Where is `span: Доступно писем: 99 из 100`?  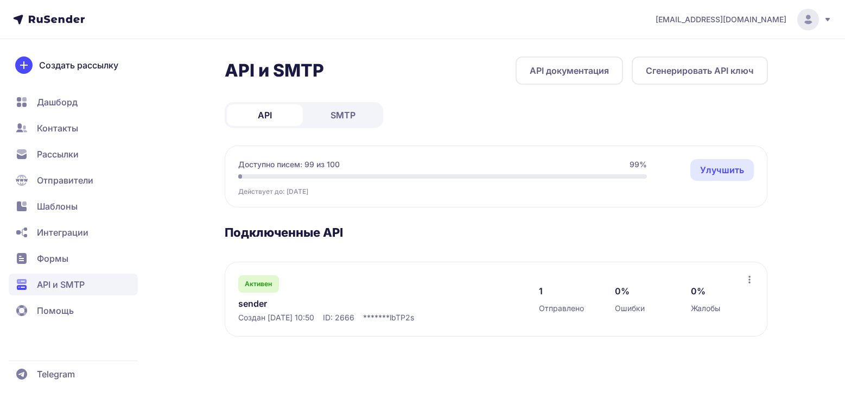
span: Доступно писем: 99 из 100 is located at coordinates (289, 164).